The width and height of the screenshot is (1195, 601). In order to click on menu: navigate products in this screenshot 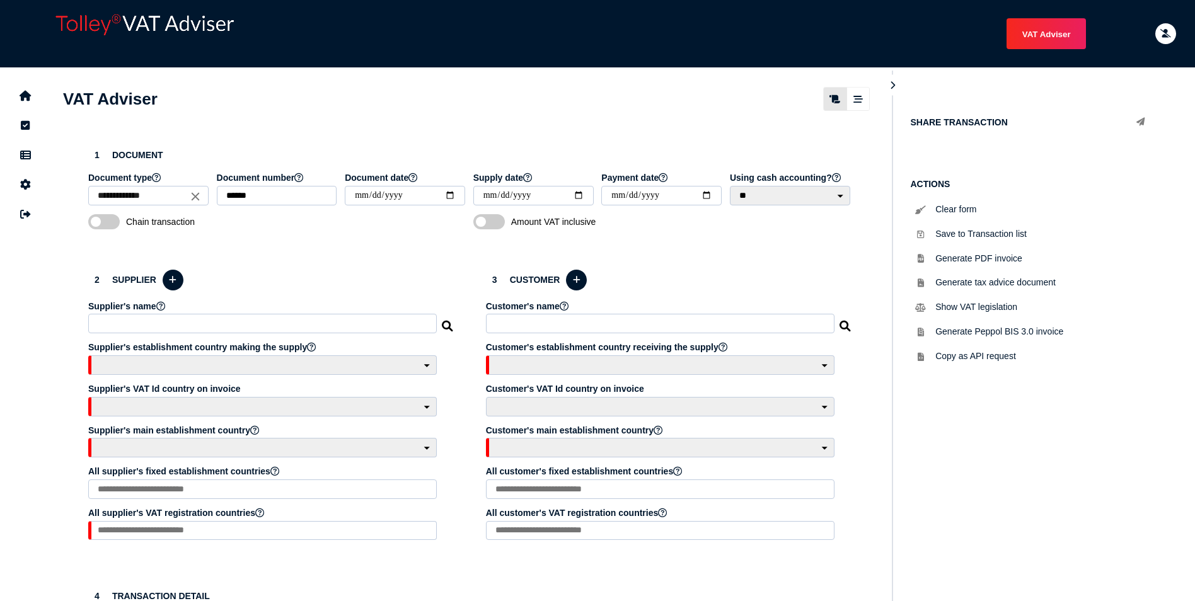, I will do `click(680, 33)`.